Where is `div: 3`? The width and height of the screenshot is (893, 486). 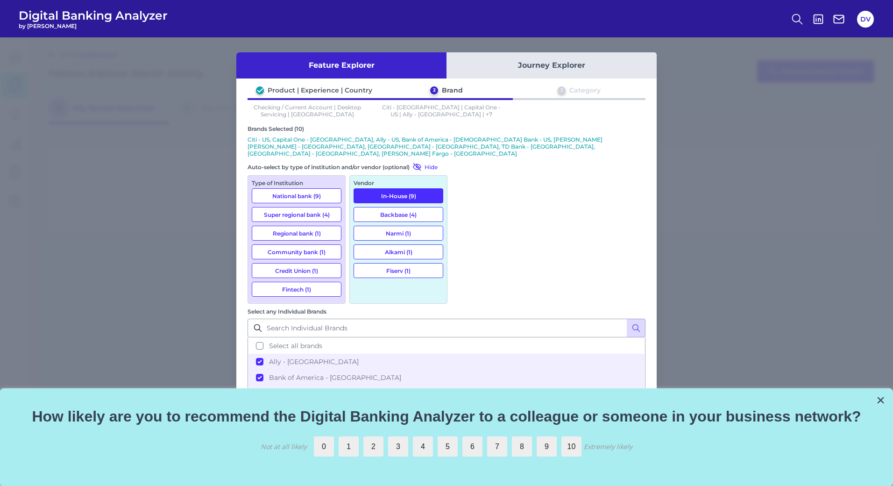 div: 3 is located at coordinates (561, 90).